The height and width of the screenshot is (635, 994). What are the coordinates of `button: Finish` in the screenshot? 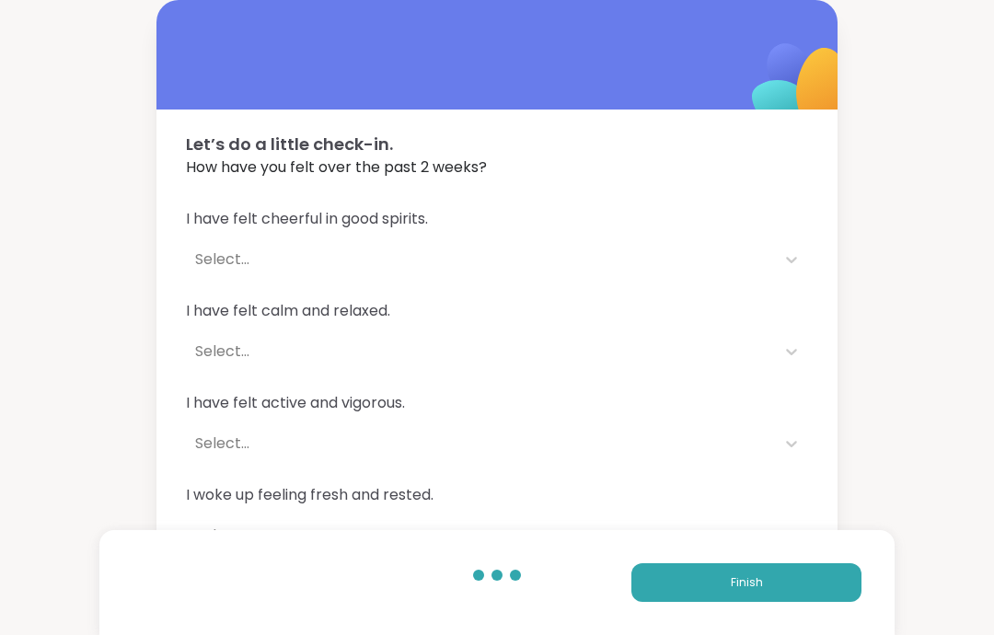 It's located at (747, 583).